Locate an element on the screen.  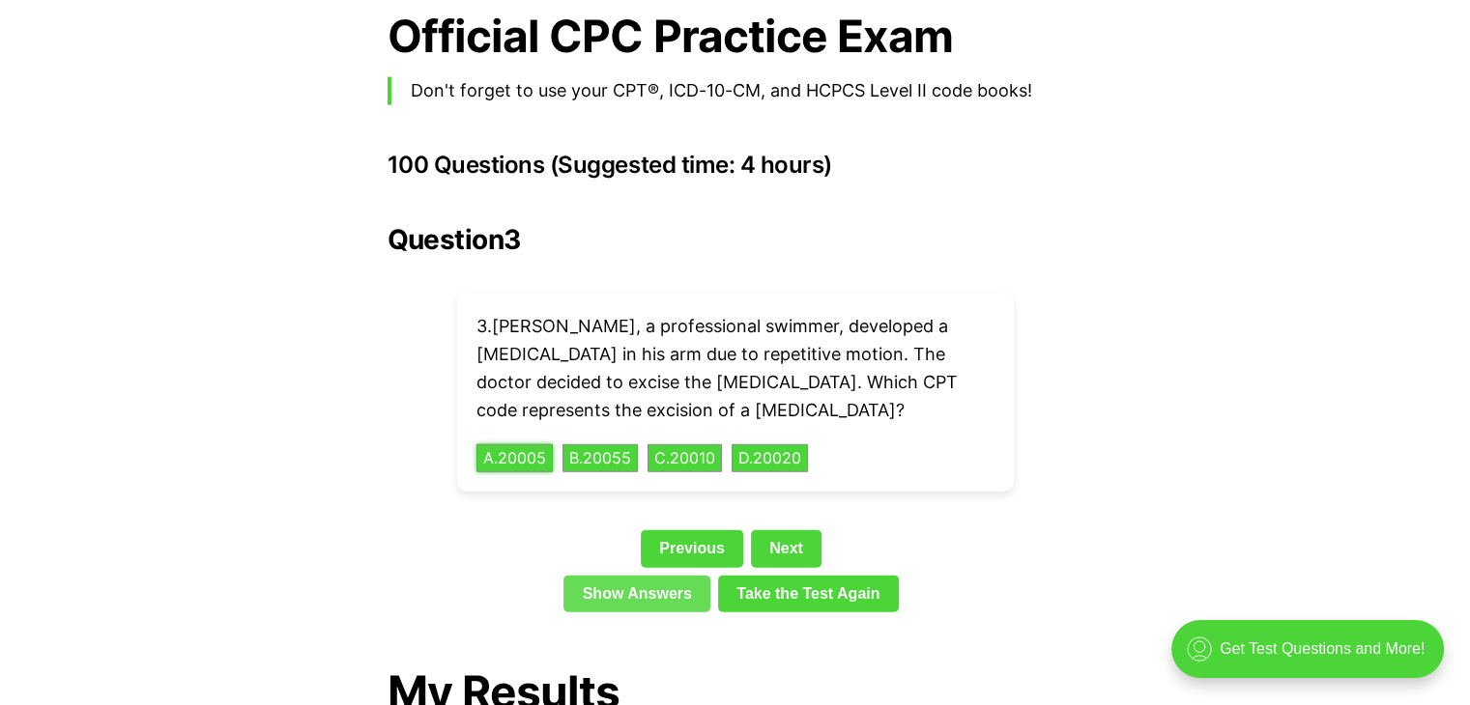
h1: Official CPC Practice Exam is located at coordinates (735, 36).